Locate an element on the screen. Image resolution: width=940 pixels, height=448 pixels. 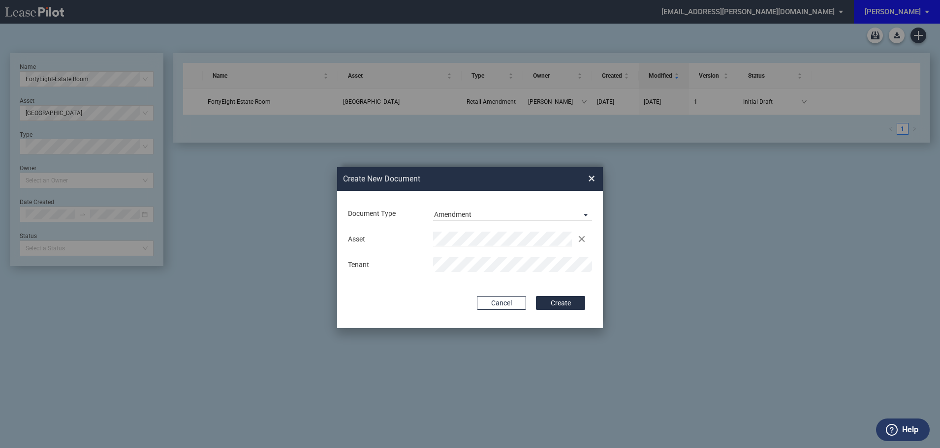
label: Help is located at coordinates (910, 430).